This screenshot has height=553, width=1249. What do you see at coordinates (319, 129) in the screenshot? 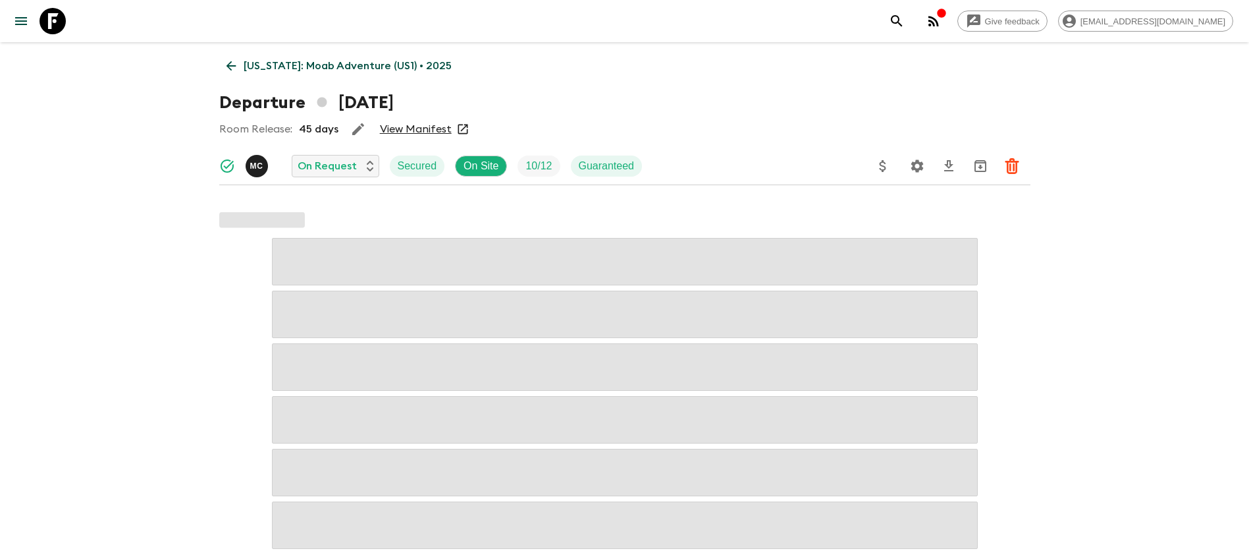
I see `p: 45 days` at bounding box center [319, 129].